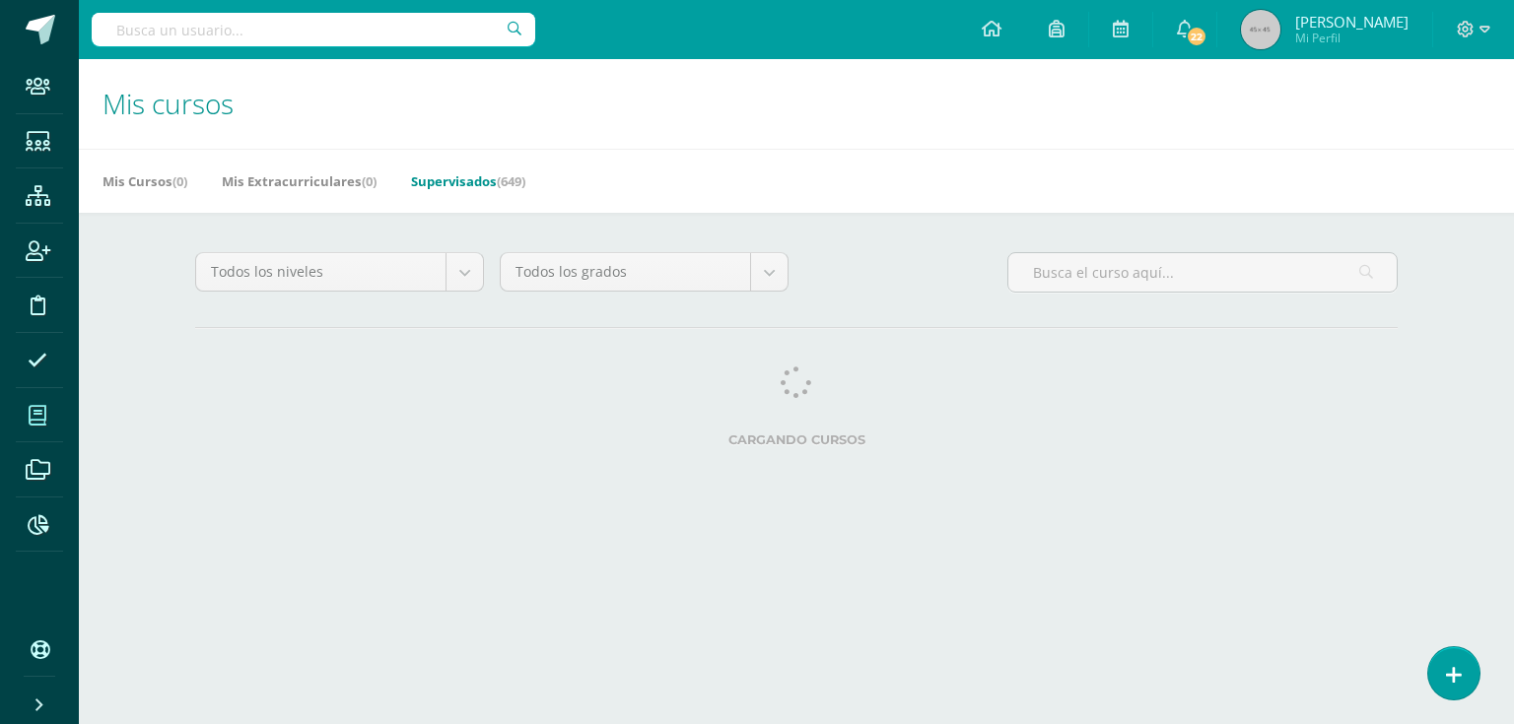 Image resolution: width=1514 pixels, height=724 pixels. What do you see at coordinates (1351, 37) in the screenshot?
I see `span: Mi Perfil` at bounding box center [1351, 37].